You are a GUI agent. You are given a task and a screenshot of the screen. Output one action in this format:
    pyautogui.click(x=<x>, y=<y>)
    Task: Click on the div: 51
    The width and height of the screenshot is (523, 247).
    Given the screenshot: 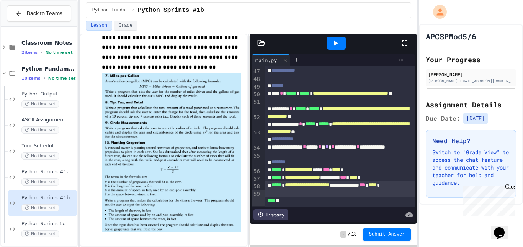 What is the action you would take?
    pyautogui.click(x=256, y=106)
    